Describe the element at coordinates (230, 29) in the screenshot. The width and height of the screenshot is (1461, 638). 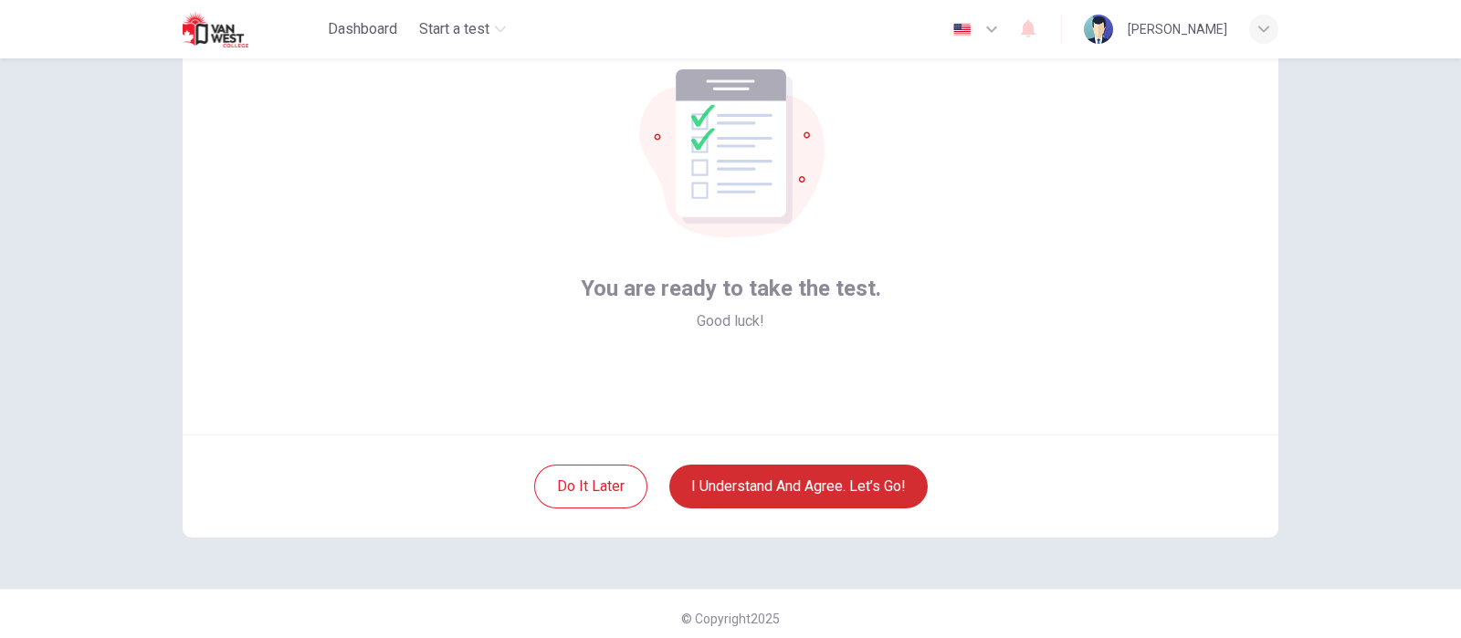
I see `img: Van West logo` at that location.